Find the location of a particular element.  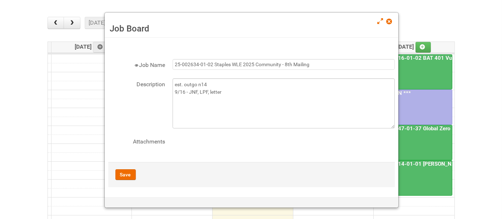

input: <ul class="validation-notices" style="list-style:none"><li><i data-isicon="true" class="icon-eye-... is located at coordinates (284, 64).